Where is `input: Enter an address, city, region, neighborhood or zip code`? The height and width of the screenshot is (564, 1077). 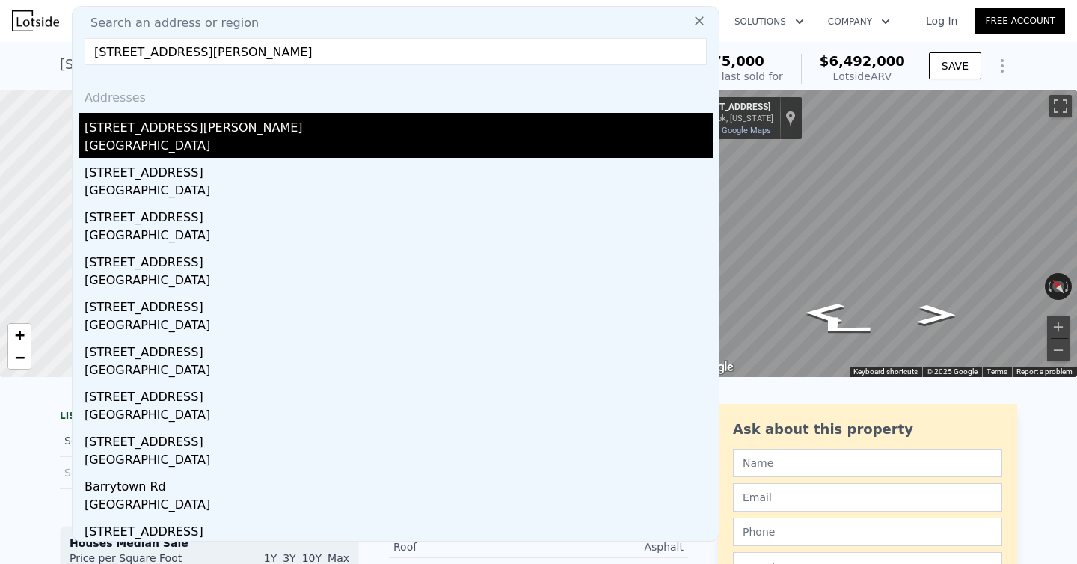 input: Enter an address, city, region, neighborhood or zip code is located at coordinates (395, 52).